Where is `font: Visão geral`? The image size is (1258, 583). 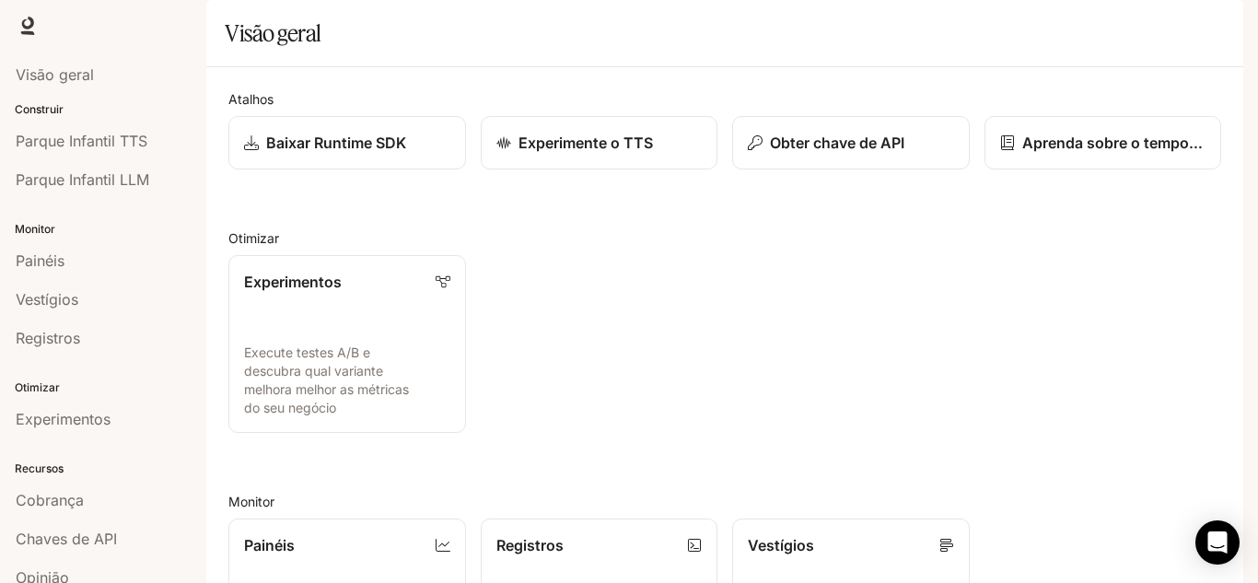 font: Visão geral is located at coordinates (273, 33).